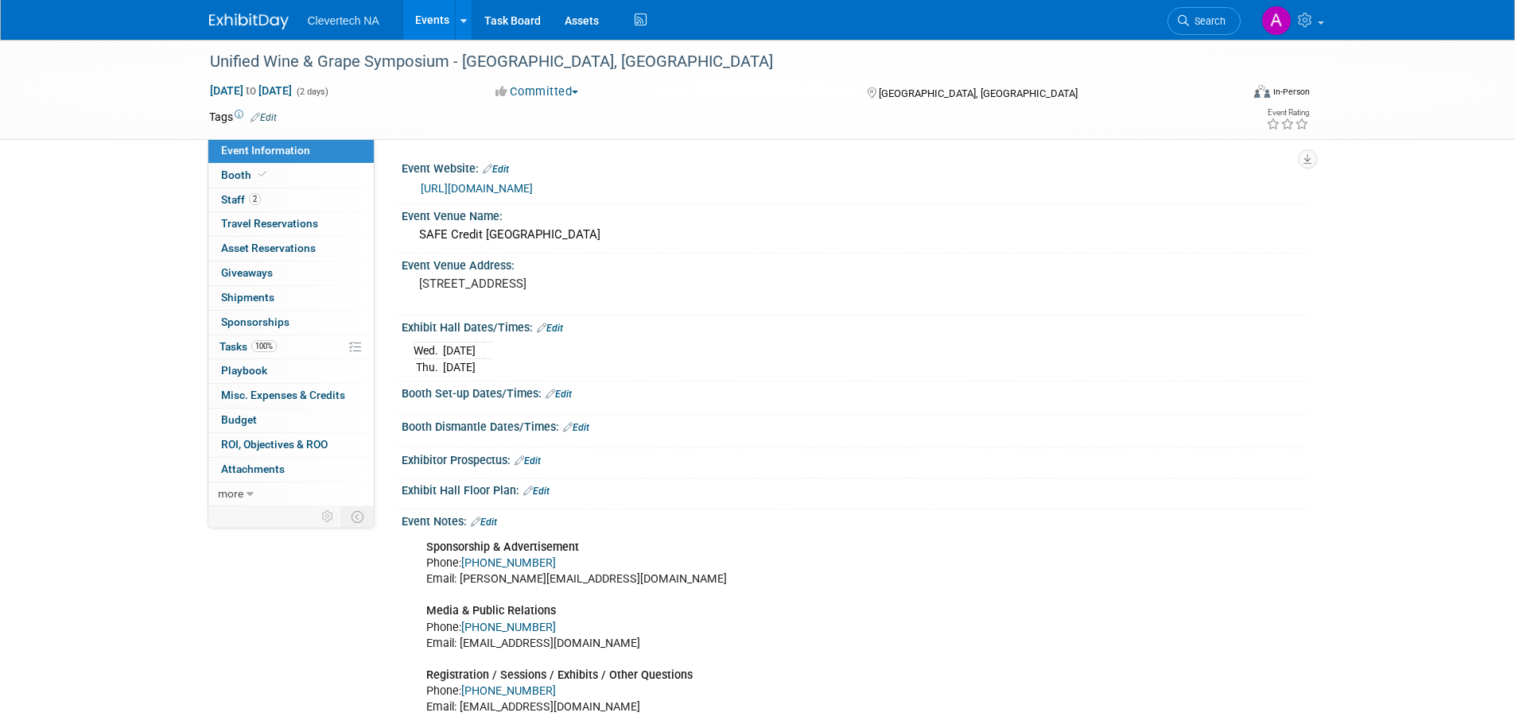 The image size is (1515, 724). Describe the element at coordinates (854, 520) in the screenshot. I see `div: Event Notes:` at that location.